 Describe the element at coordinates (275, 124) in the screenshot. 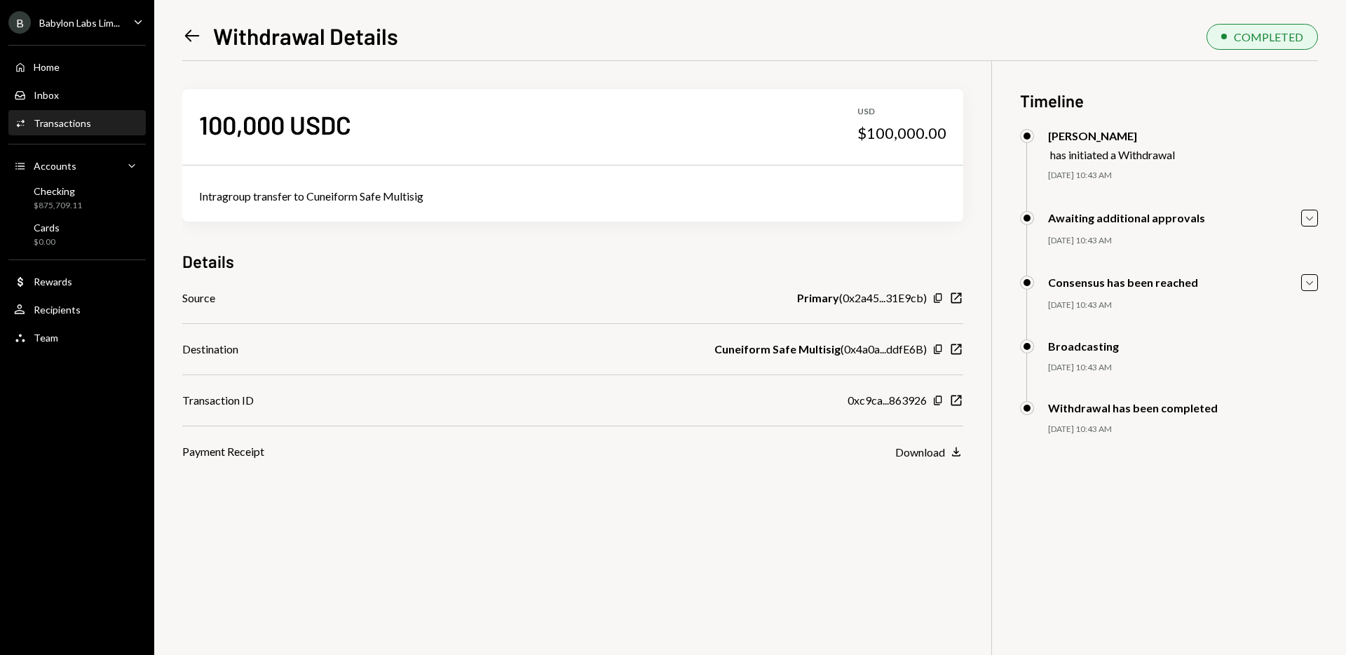

I see `div: 100,000 USDC` at that location.